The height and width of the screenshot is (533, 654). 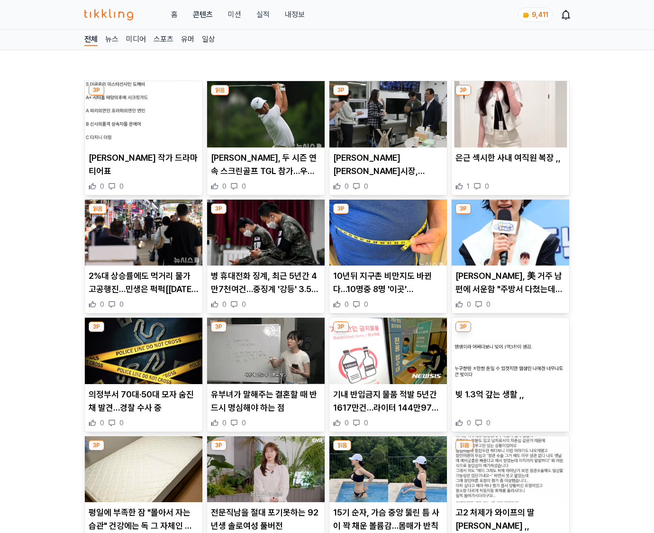 What do you see at coordinates (144, 233) in the screenshot?
I see `img: 2%대 상승률에도 먹거리 물가 고공행진…민생은 퍽퍽[추석 이후 한국경제②]` at bounding box center [144, 233].